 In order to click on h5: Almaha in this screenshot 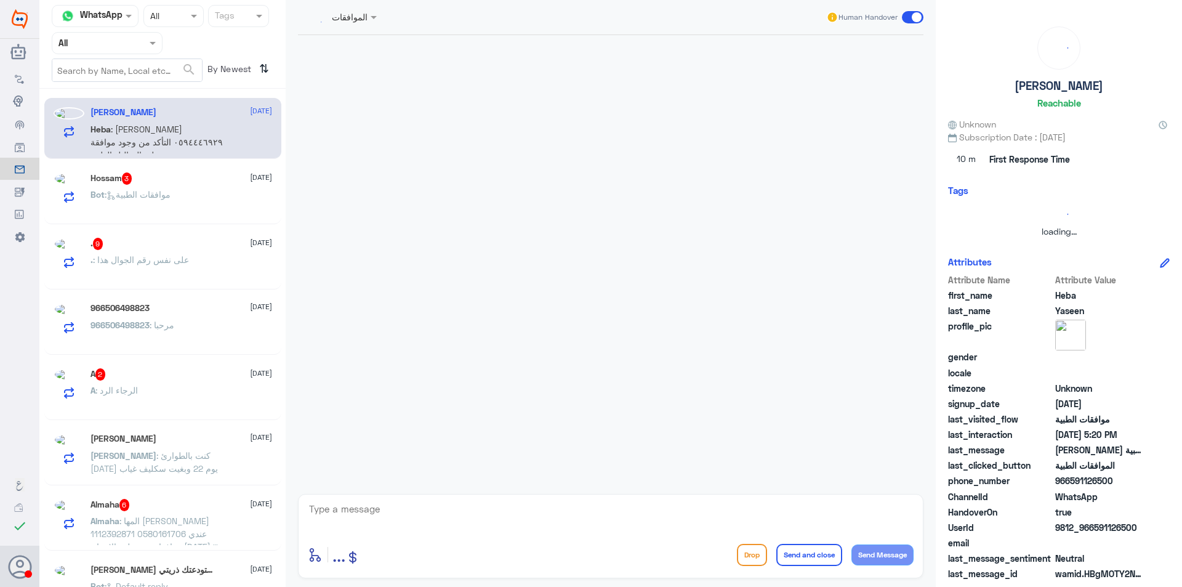, I will do `click(110, 505)`.